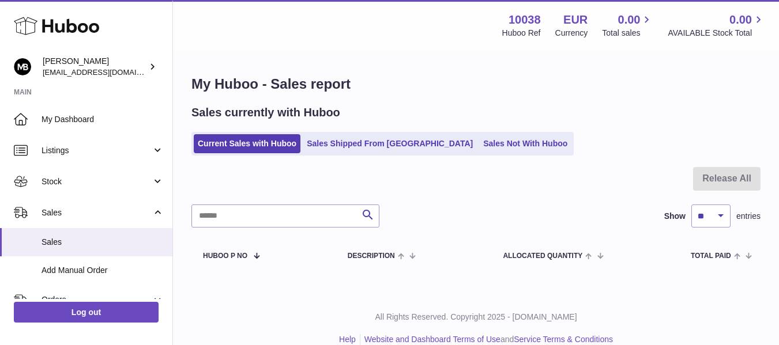 The height and width of the screenshot is (345, 779). I want to click on div: Currency, so click(571, 33).